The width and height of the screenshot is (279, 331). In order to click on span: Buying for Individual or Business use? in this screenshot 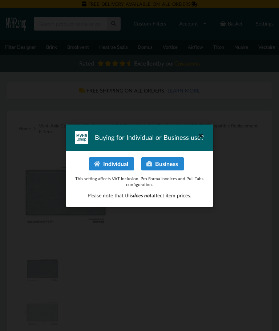, I will do `click(149, 137)`.